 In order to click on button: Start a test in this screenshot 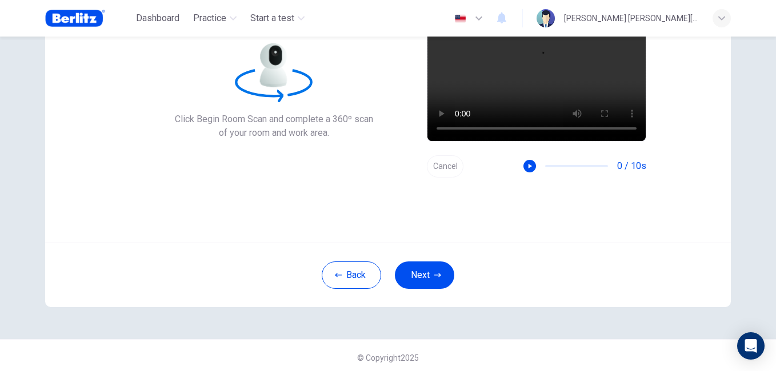, I will do `click(277, 18)`.